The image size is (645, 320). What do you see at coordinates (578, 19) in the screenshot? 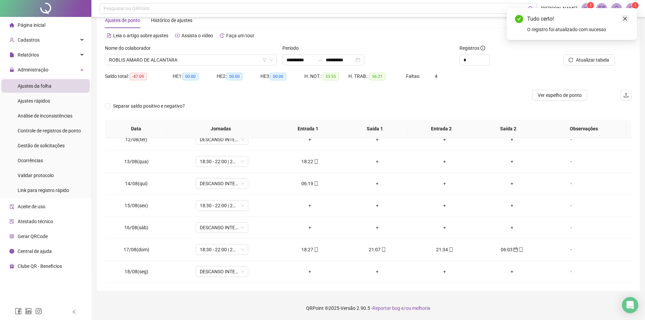
I see `div: Tudo certo!` at bounding box center [578, 19].